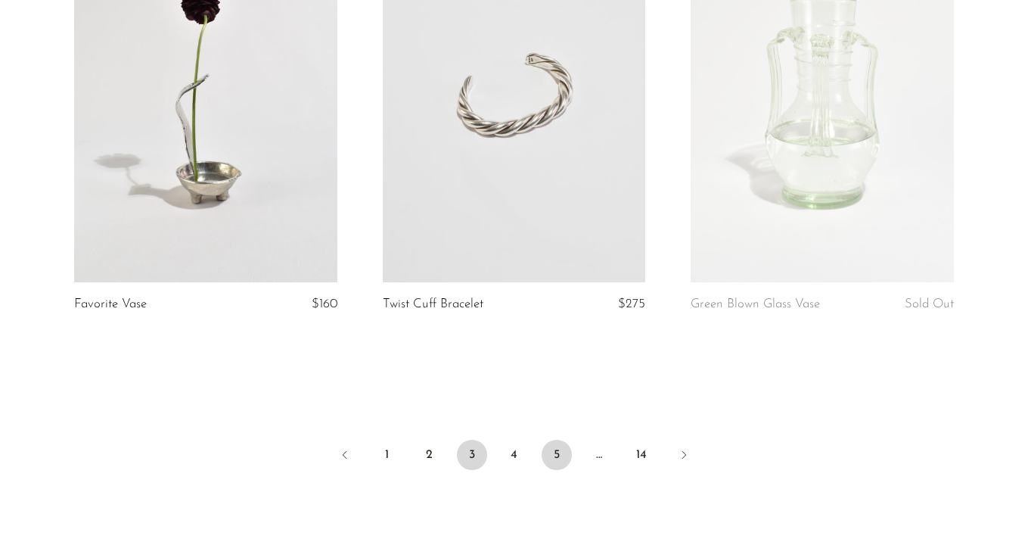  Describe the element at coordinates (641, 455) in the screenshot. I see `a: 14` at that location.